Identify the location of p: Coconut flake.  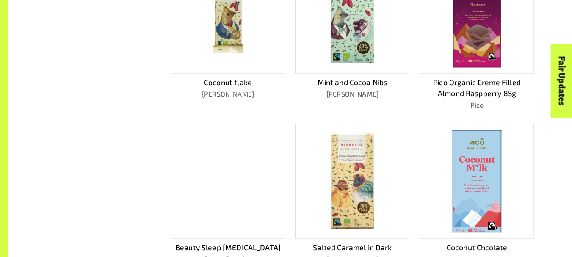
(228, 82).